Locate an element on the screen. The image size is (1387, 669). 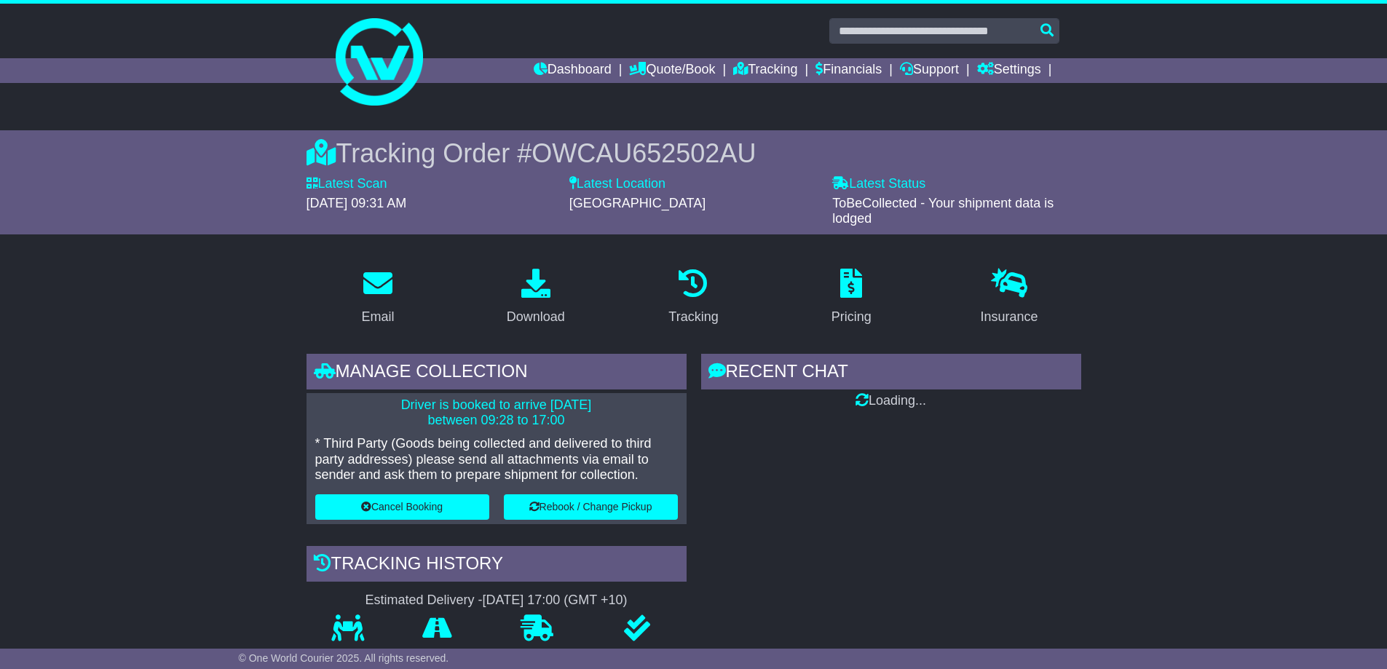
a: Quote/Book is located at coordinates (672, 71).